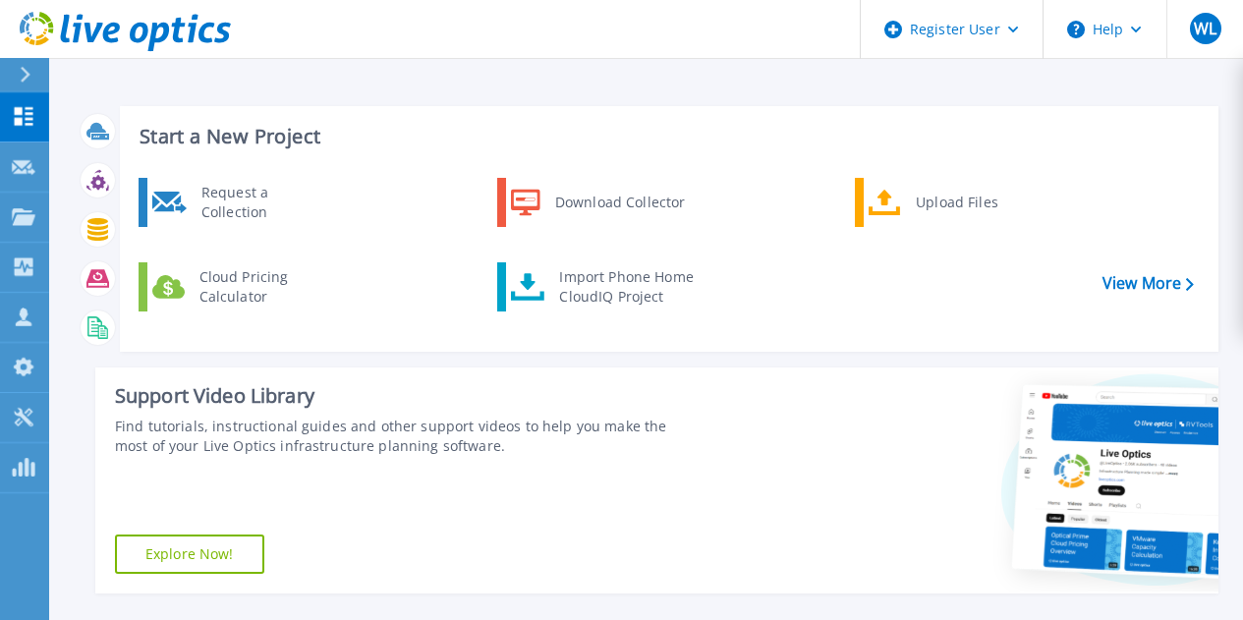  What do you see at coordinates (1204, 28) in the screenshot?
I see `span: WL` at bounding box center [1204, 28].